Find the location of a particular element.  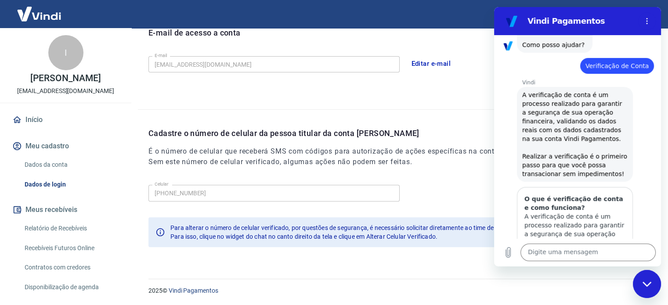

p: A verificação de conta é um processo realizado para garantir a segurança de sua operação financei... is located at coordinates (81, 223).